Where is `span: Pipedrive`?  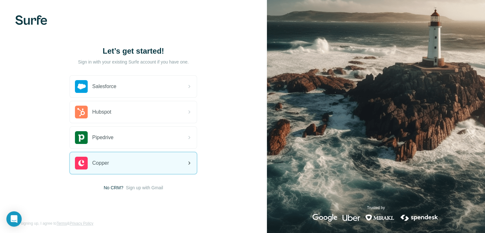
span: Pipedrive is located at coordinates (103, 137).